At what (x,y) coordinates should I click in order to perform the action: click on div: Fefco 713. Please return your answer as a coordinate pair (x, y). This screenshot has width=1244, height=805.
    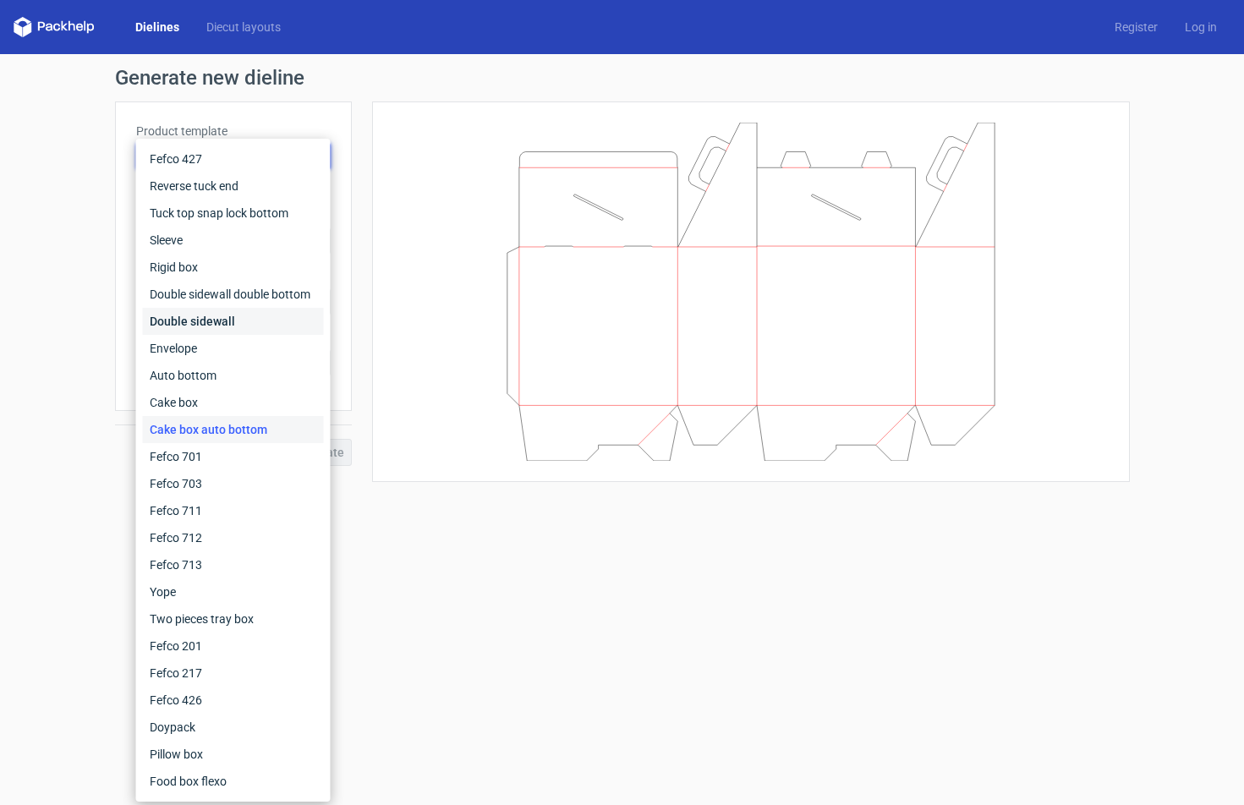
    Looking at the image, I should click on (233, 565).